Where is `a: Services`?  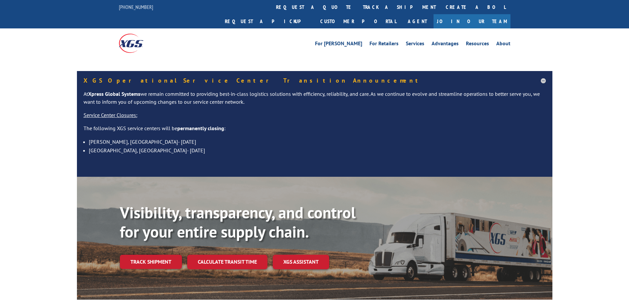
a: Services is located at coordinates (415, 45).